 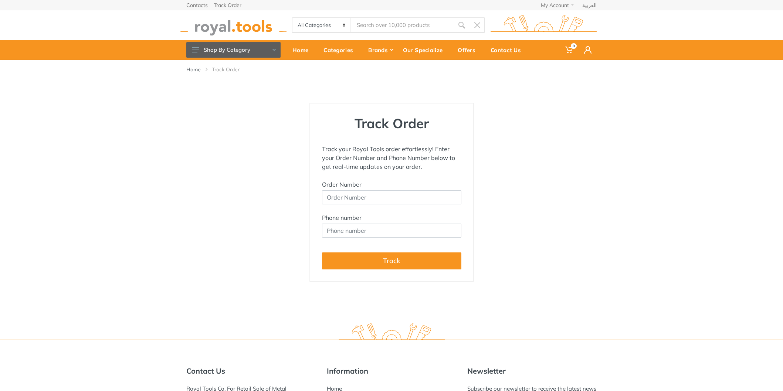 What do you see at coordinates (341, 184) in the screenshot?
I see `label: Order Number` at bounding box center [341, 184].